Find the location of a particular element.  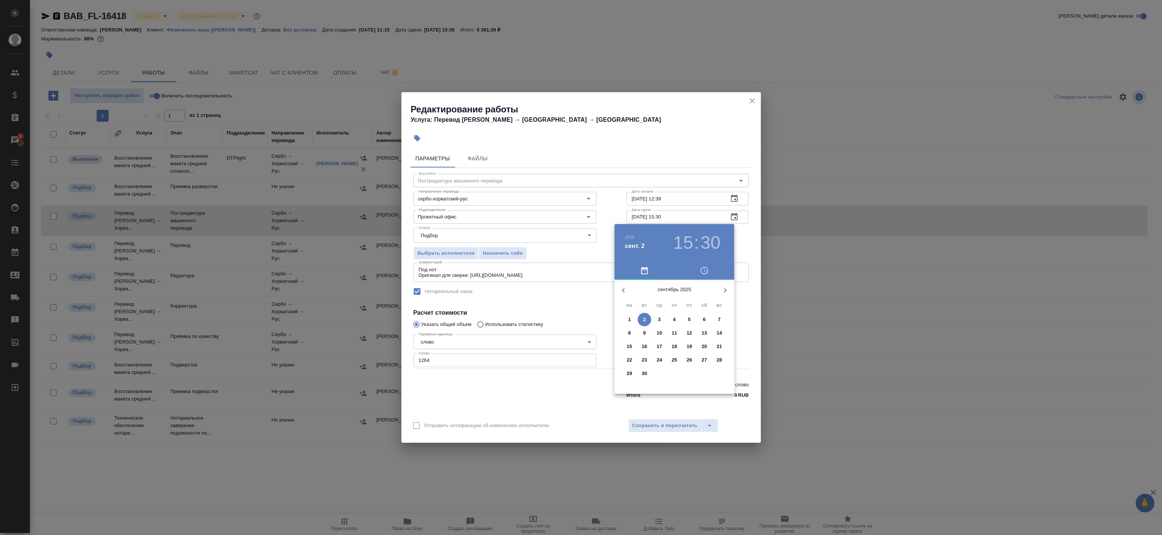

p: 3 is located at coordinates (659, 319).